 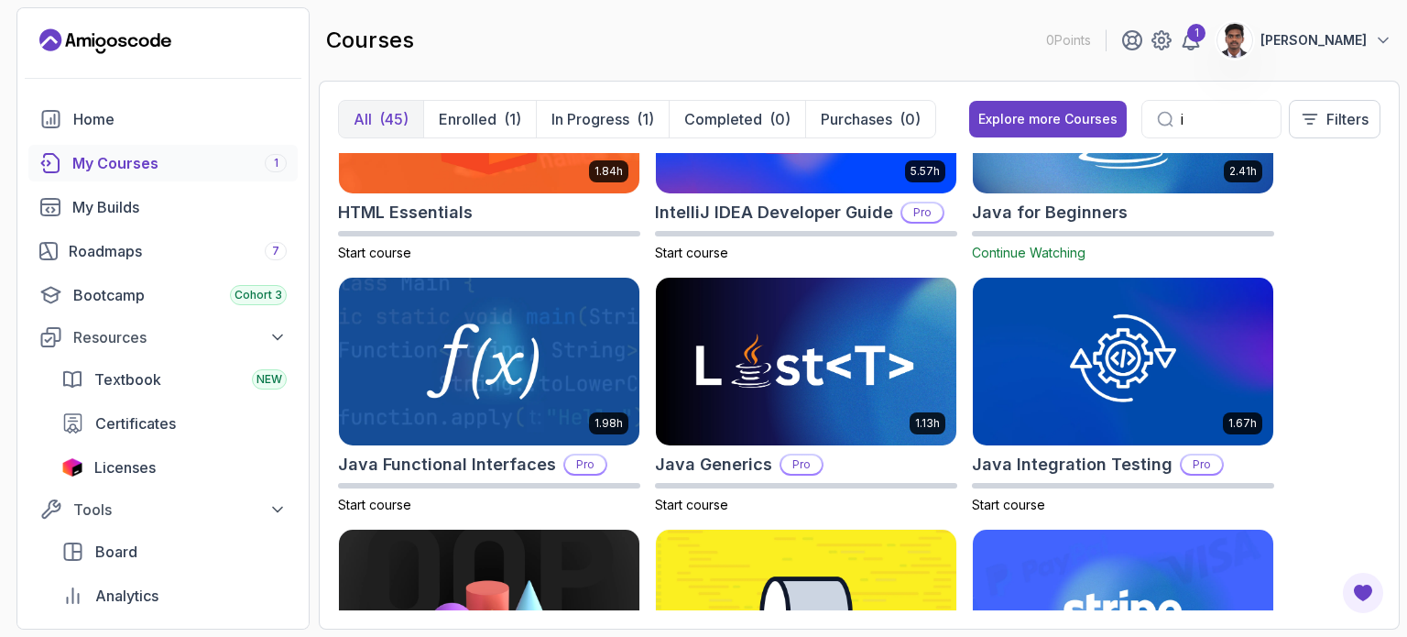 I want to click on a: certificates, so click(x=174, y=423).